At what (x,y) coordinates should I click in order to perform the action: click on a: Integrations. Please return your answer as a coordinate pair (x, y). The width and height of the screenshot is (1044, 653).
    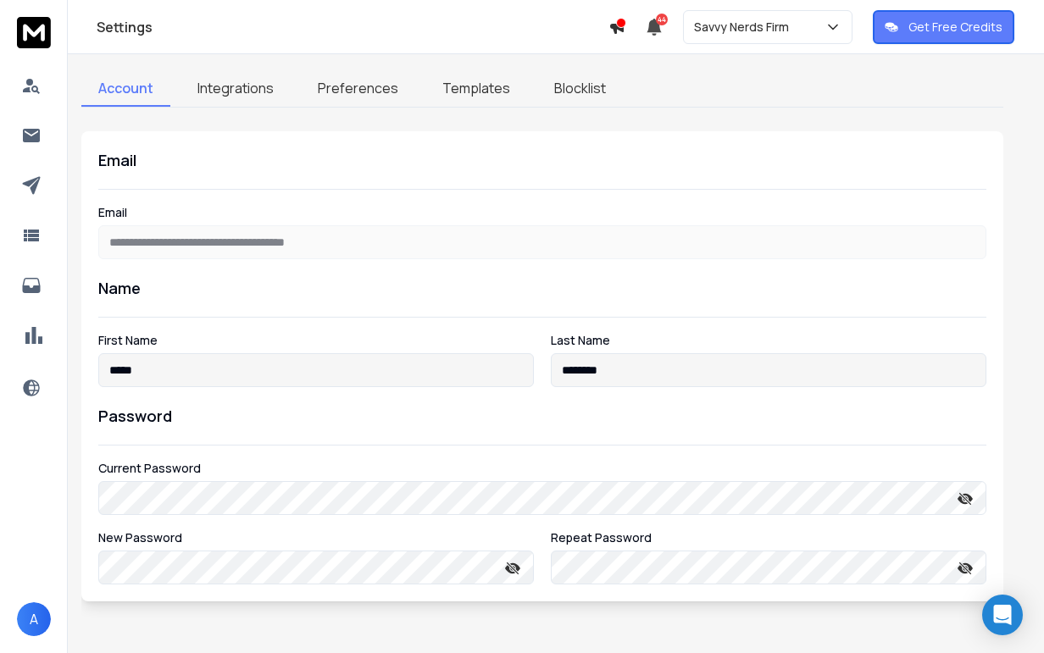
    Looking at the image, I should click on (236, 89).